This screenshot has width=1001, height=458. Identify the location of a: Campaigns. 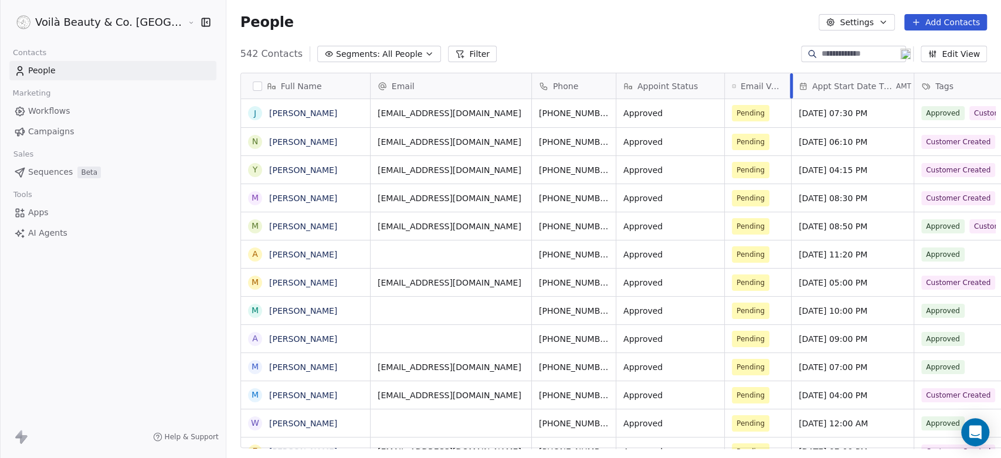
(113, 131).